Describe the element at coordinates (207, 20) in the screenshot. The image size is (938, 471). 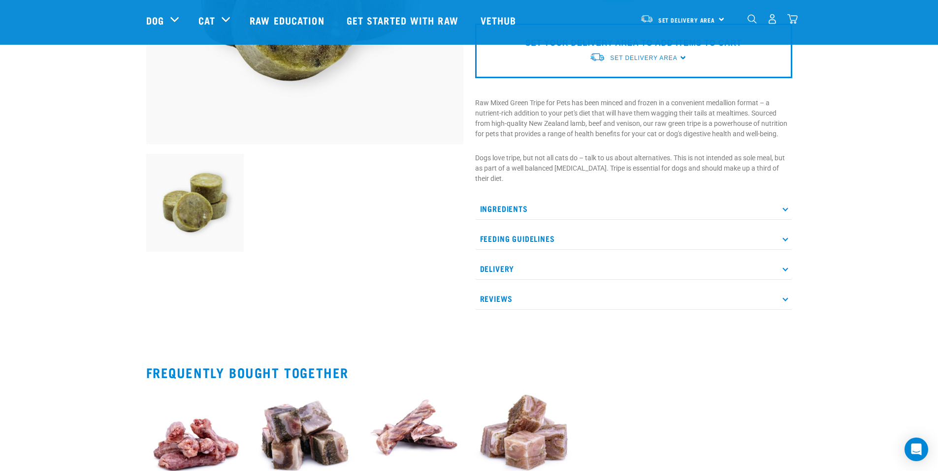
I see `a: Cat` at that location.